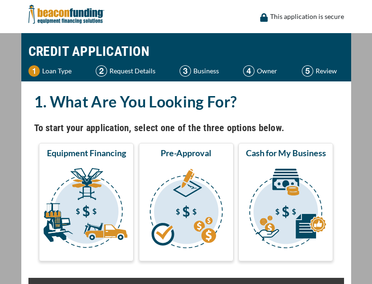  I want to click on img: Step 3, so click(185, 71).